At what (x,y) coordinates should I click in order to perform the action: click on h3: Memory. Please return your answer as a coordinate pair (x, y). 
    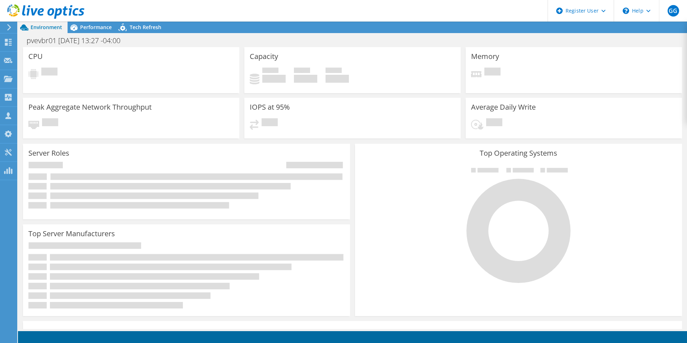
    Looking at the image, I should click on (485, 56).